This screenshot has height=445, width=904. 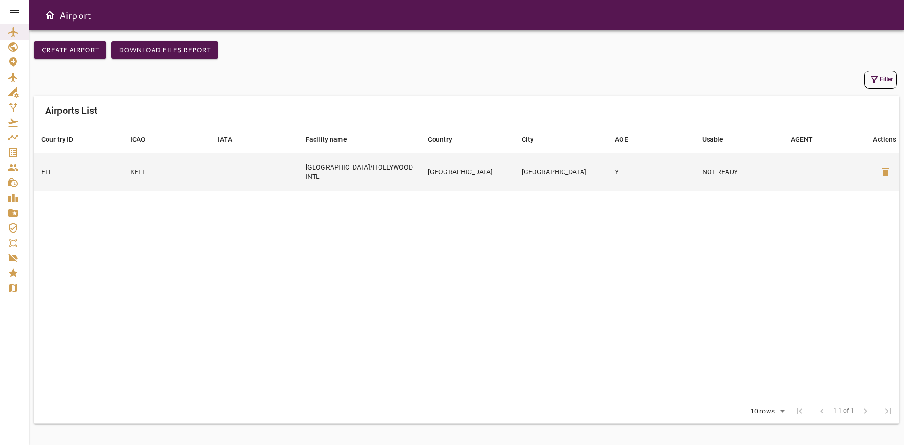 What do you see at coordinates (57, 139) in the screenshot?
I see `div: Country ID` at bounding box center [57, 139].